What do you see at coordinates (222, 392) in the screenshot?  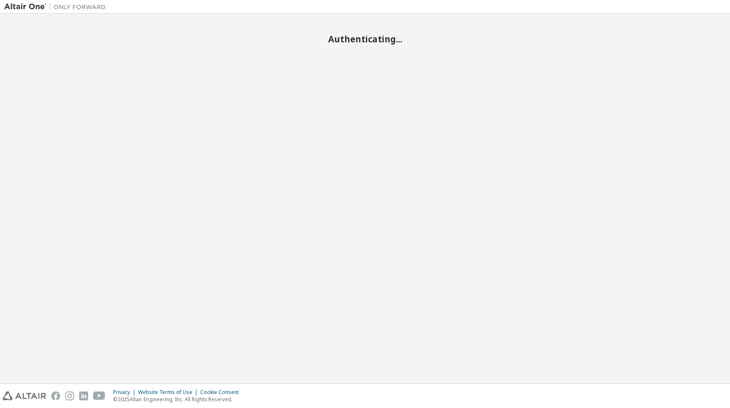 I see `div: Cookie Consent` at bounding box center [222, 392].